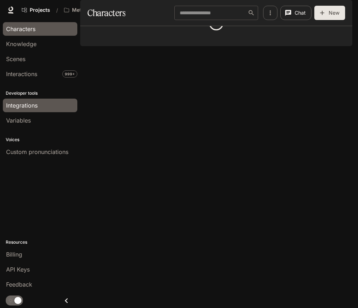  I want to click on p: MetalityVerse, so click(89, 10).